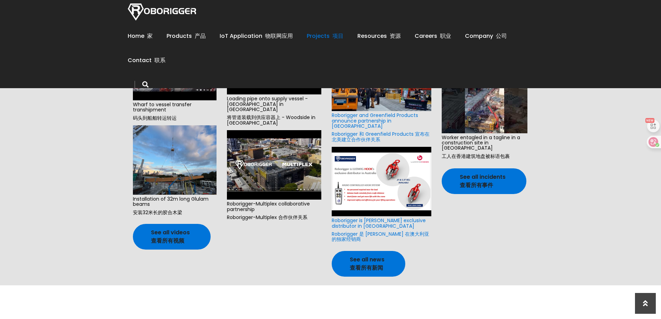 The width and height of the screenshot is (661, 319). What do you see at coordinates (279, 36) in the screenshot?
I see `font: 物联网应用` at bounding box center [279, 36].